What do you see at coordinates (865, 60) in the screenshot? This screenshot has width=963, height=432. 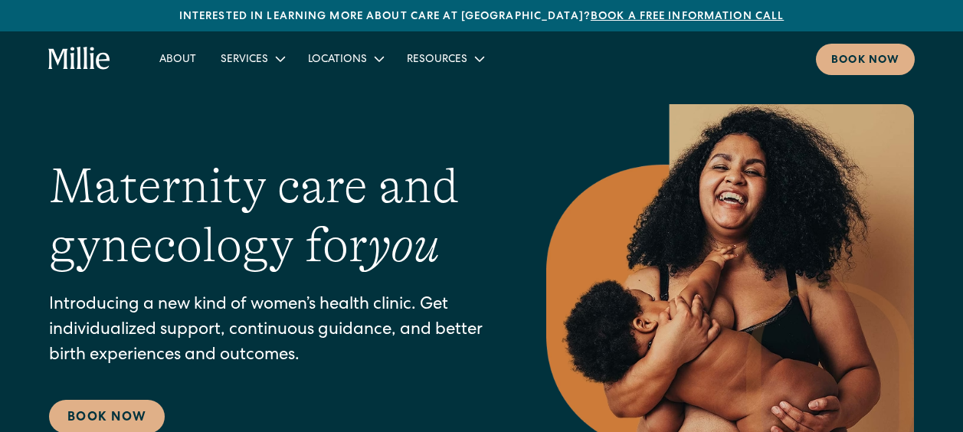 I see `div: Book now` at bounding box center [865, 60].